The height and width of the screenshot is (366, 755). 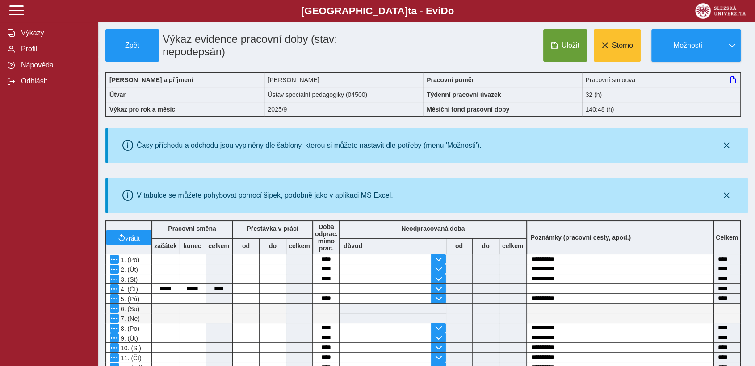 I want to click on span: 5. (Pá), so click(x=129, y=299).